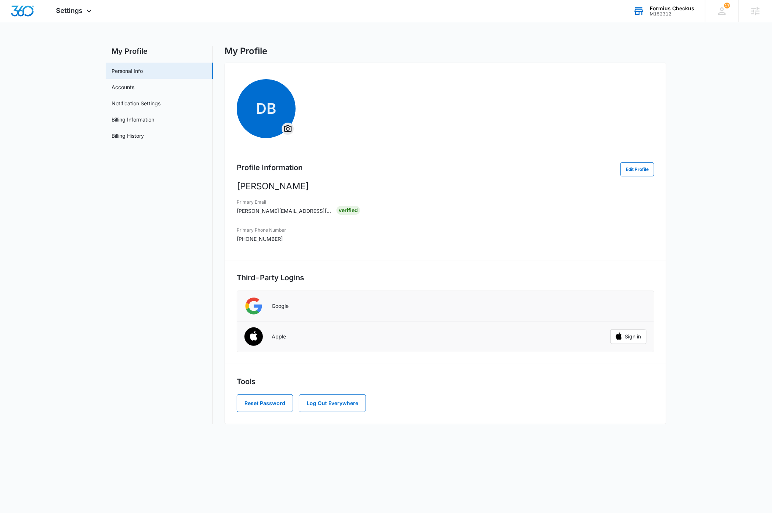  What do you see at coordinates (672, 14) in the screenshot?
I see `div: account id` at bounding box center [672, 14].